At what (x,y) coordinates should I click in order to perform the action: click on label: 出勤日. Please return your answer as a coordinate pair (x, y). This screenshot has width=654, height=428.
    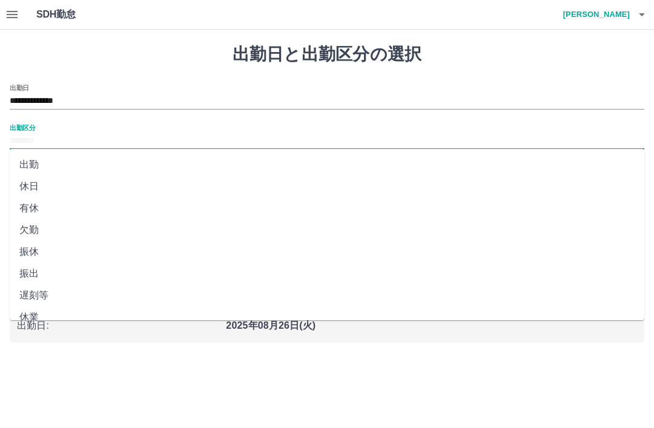
    Looking at the image, I should click on (19, 87).